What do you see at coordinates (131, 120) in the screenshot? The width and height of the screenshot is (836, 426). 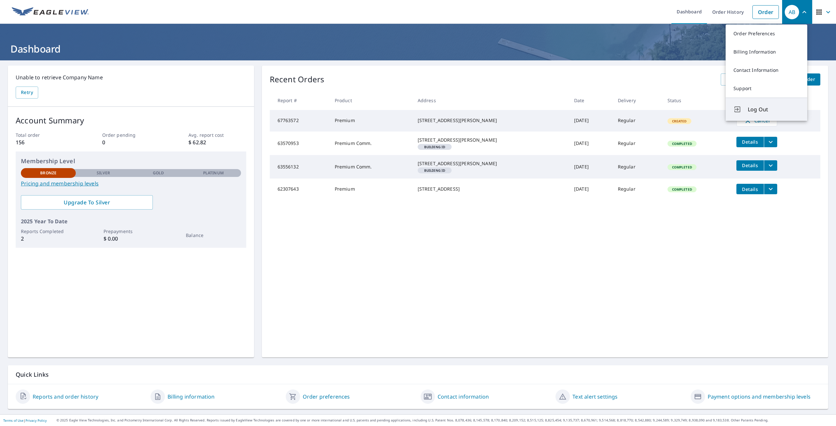 I see `p: Account Summary` at bounding box center [131, 120].